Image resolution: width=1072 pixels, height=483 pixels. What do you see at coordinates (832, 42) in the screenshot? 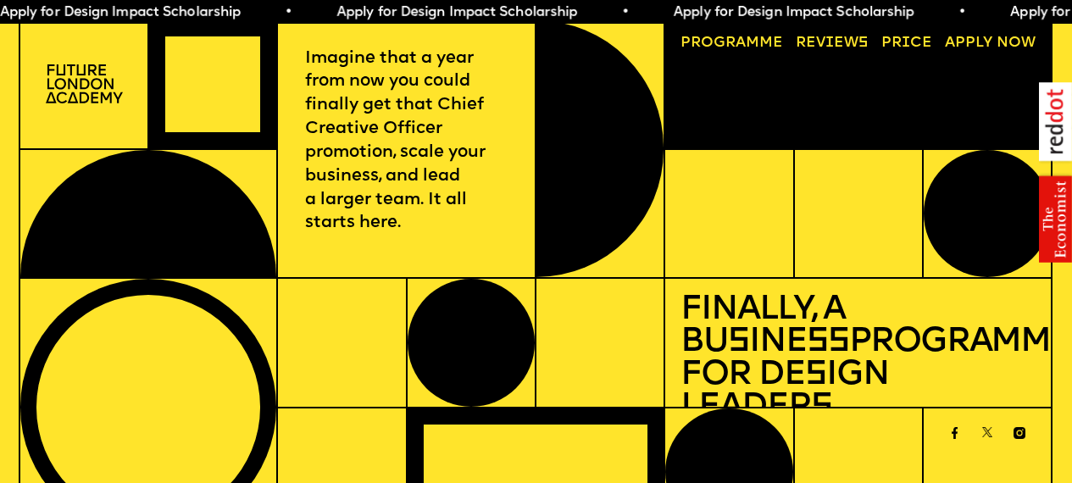
I see `a: Reviews` at bounding box center [832, 42].